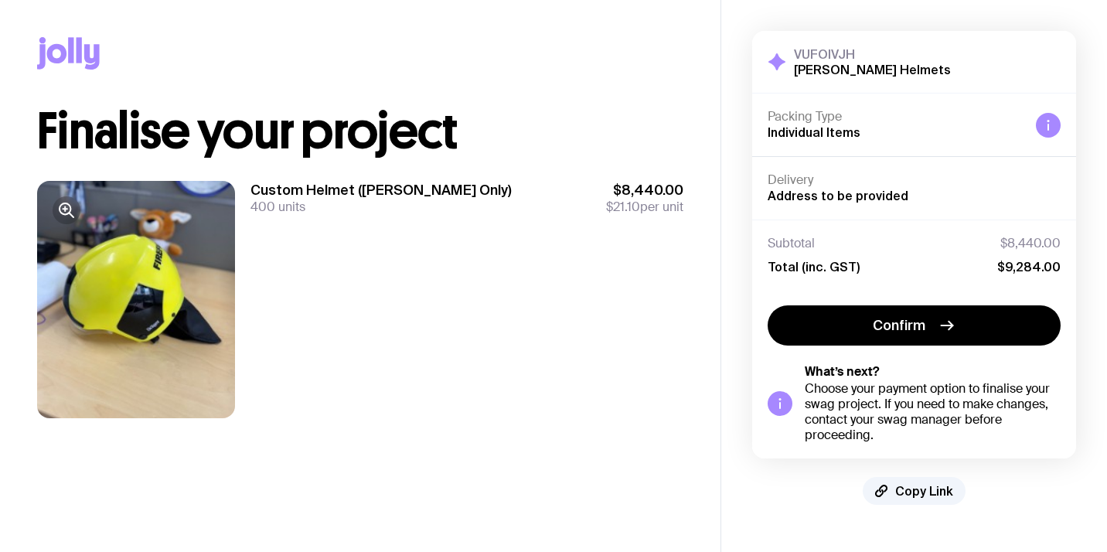 Image resolution: width=1107 pixels, height=552 pixels. Describe the element at coordinates (645, 207) in the screenshot. I see `span: per unit` at that location.